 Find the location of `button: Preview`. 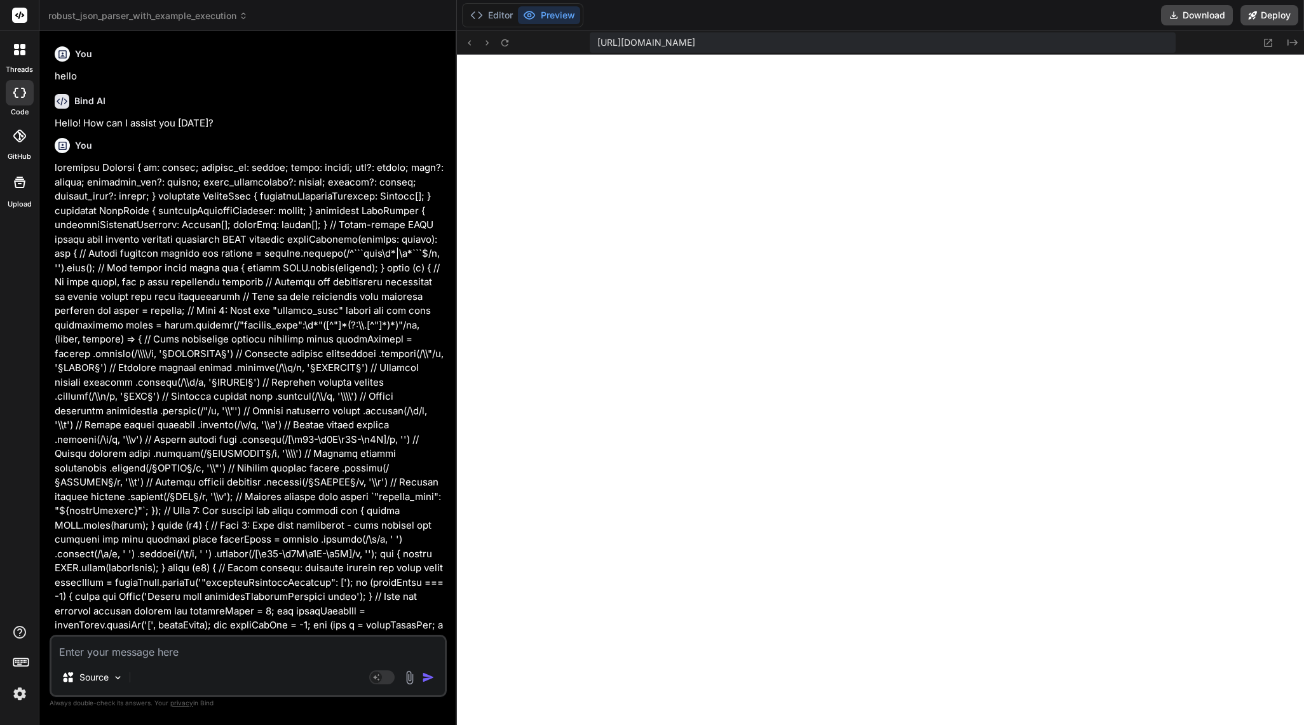

button: Preview is located at coordinates (549, 15).